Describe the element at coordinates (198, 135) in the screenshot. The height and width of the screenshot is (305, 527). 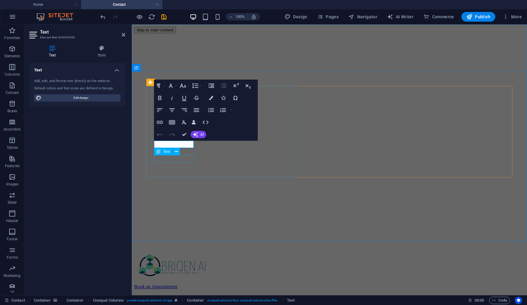
I see `button: AI` at that location.